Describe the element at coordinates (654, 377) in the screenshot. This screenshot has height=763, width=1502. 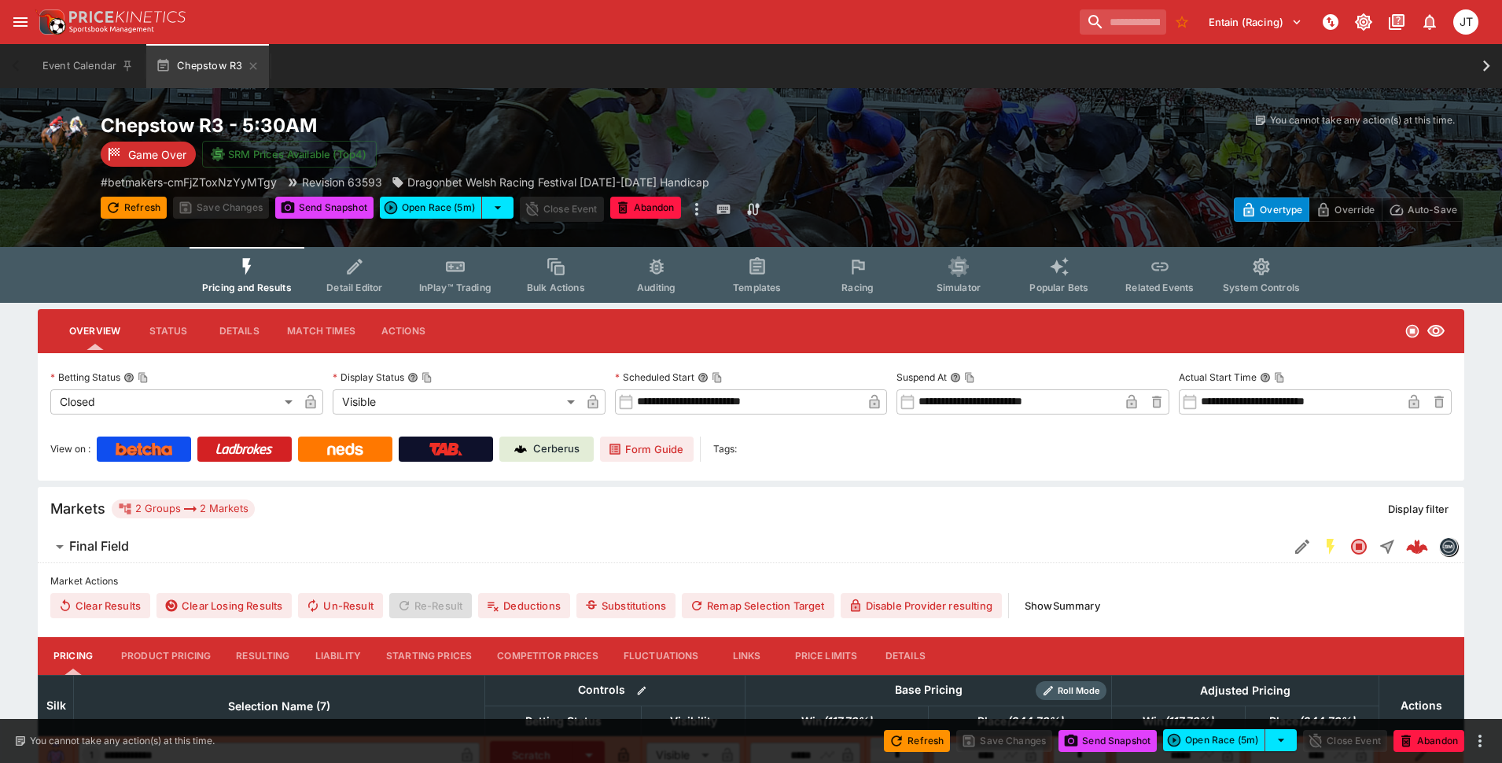
I see `p: Scheduled Start` at that location.